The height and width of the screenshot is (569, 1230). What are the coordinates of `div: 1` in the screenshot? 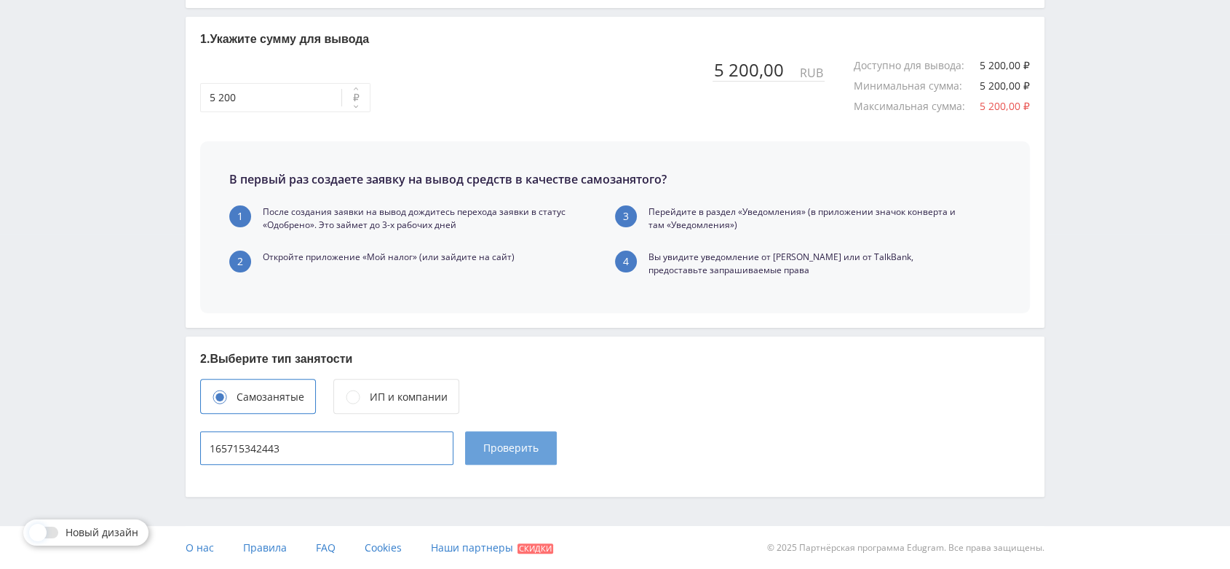 It's located at (240, 216).